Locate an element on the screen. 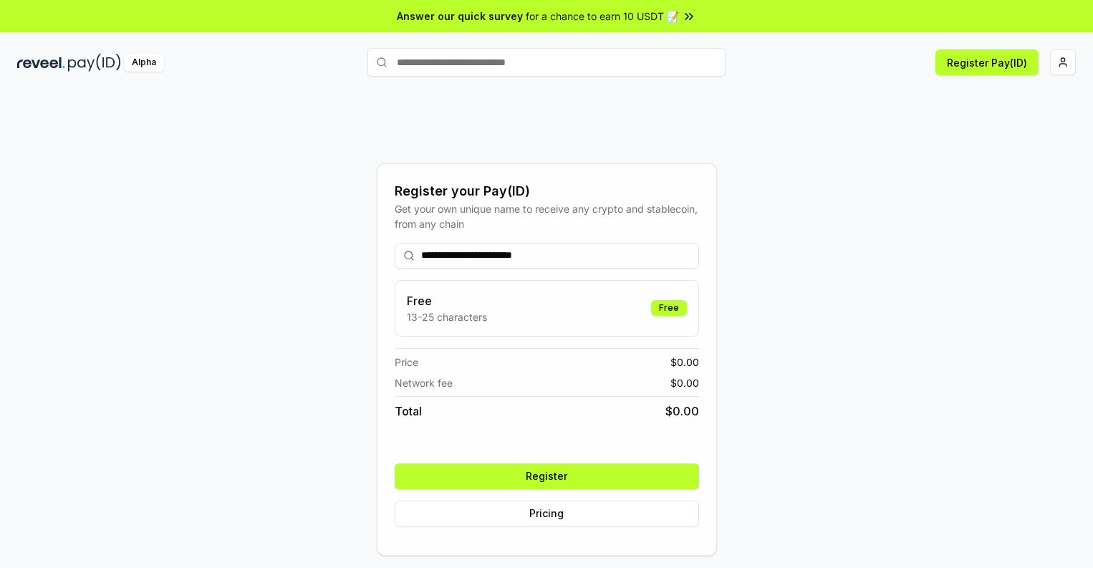  img: pay_id is located at coordinates (95, 62).